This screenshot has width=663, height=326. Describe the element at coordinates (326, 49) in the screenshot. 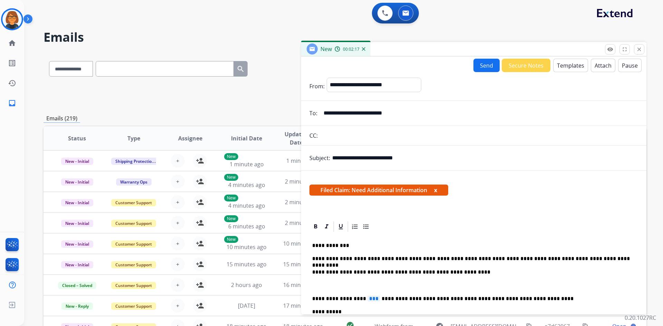

I see `span: New` at that location.